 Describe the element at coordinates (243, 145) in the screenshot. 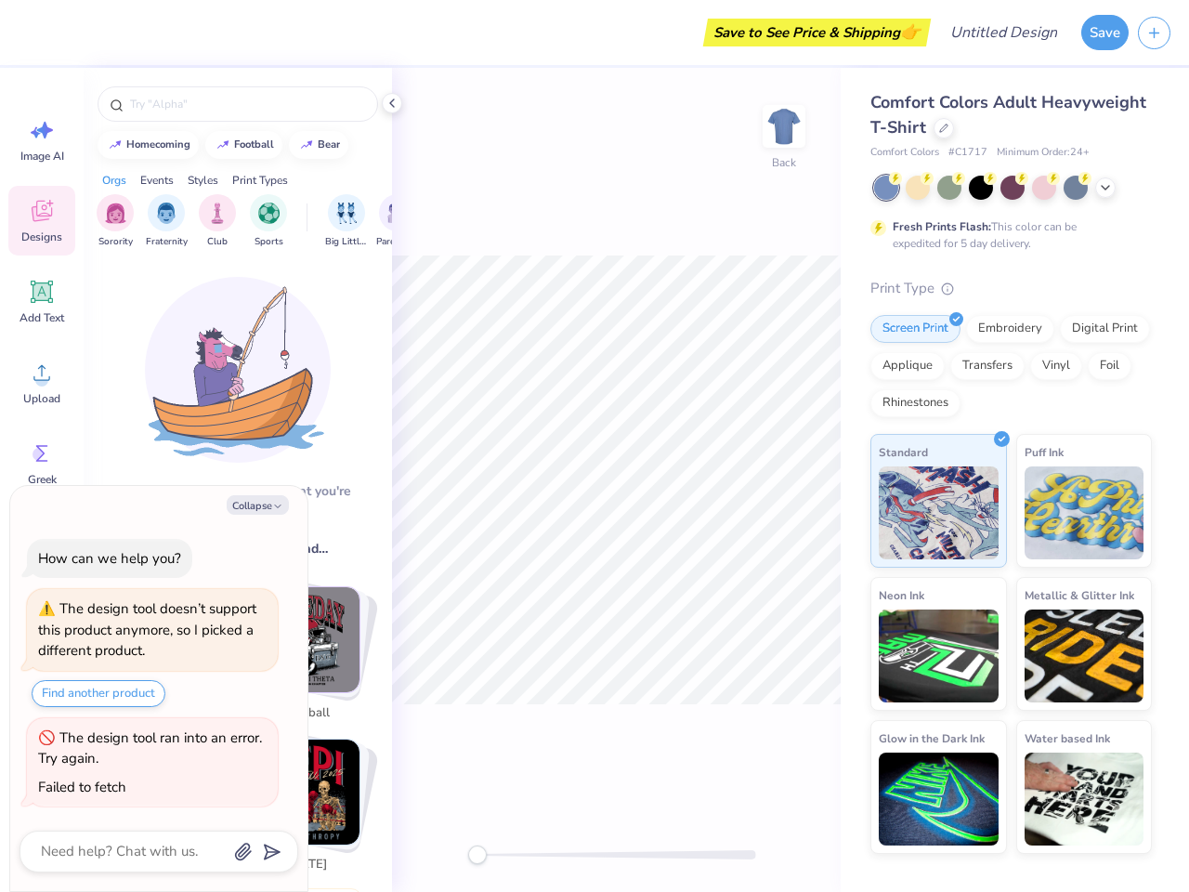

I see `button: football` at that location.